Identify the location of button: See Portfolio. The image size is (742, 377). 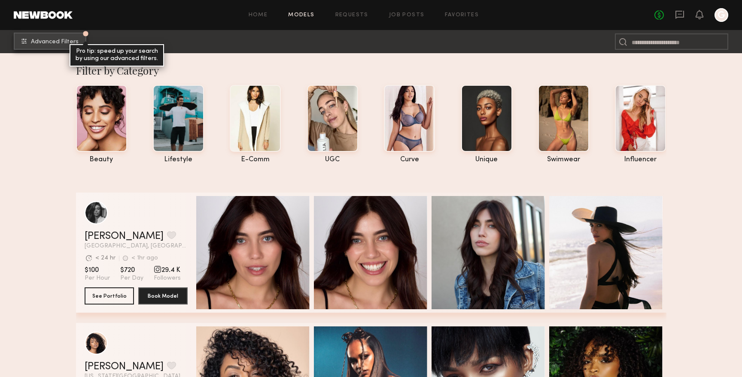
(109, 296).